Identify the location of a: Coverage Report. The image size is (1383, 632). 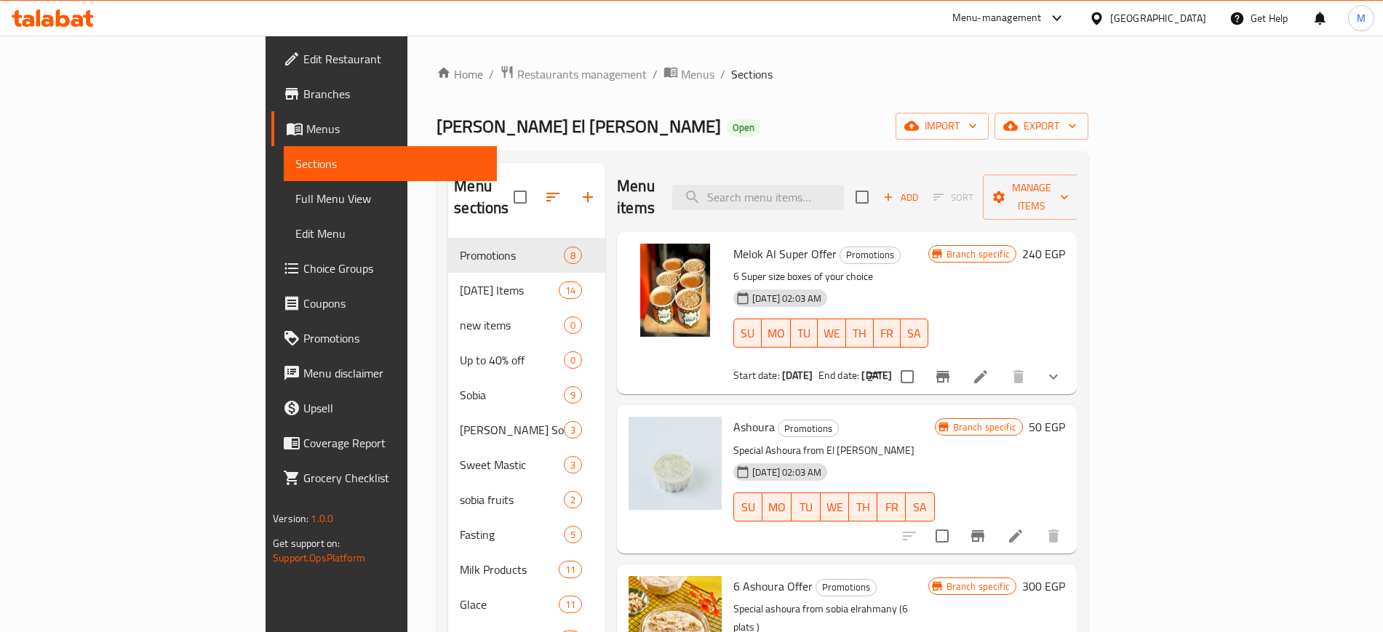
(383, 443).